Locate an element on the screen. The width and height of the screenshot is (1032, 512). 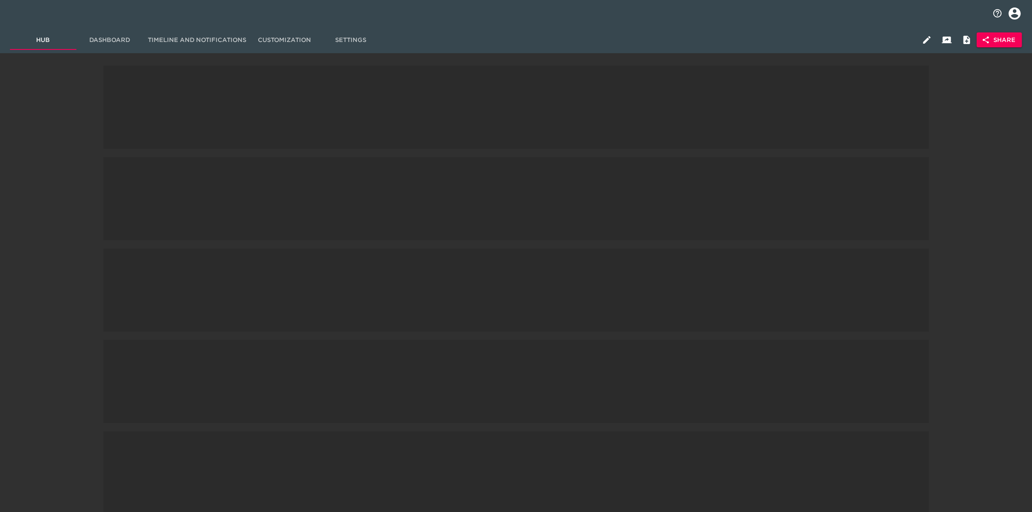
span: Dashboard is located at coordinates (110, 40).